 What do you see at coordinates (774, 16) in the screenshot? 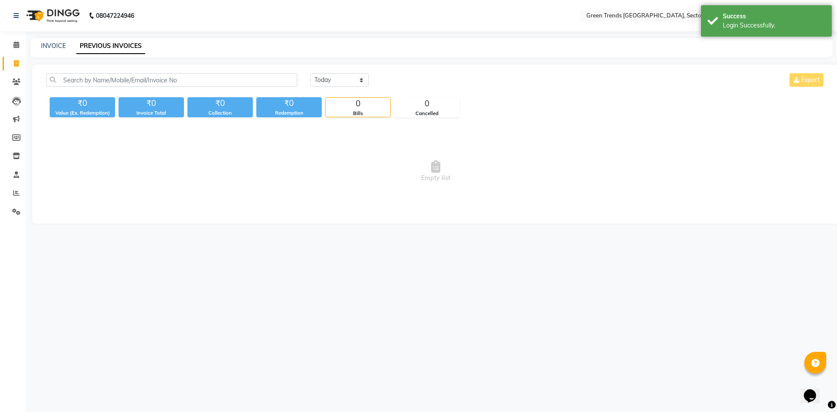
I see `div: Success` at bounding box center [774, 16].